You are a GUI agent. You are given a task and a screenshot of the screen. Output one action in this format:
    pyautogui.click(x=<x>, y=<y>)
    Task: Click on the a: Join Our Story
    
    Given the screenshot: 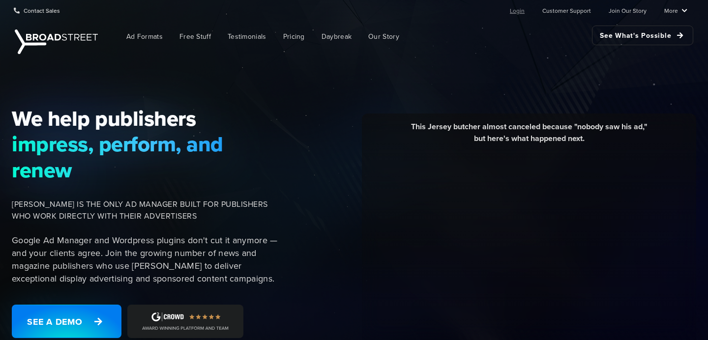 What is the action you would take?
    pyautogui.click(x=628, y=10)
    